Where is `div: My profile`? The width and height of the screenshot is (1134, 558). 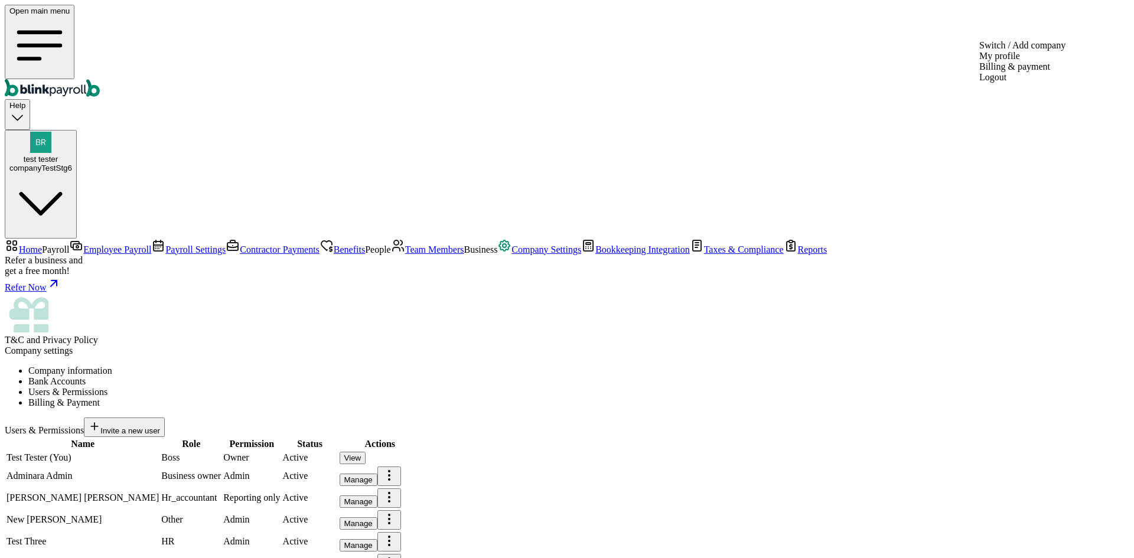 div: My profile is located at coordinates (1022, 56).